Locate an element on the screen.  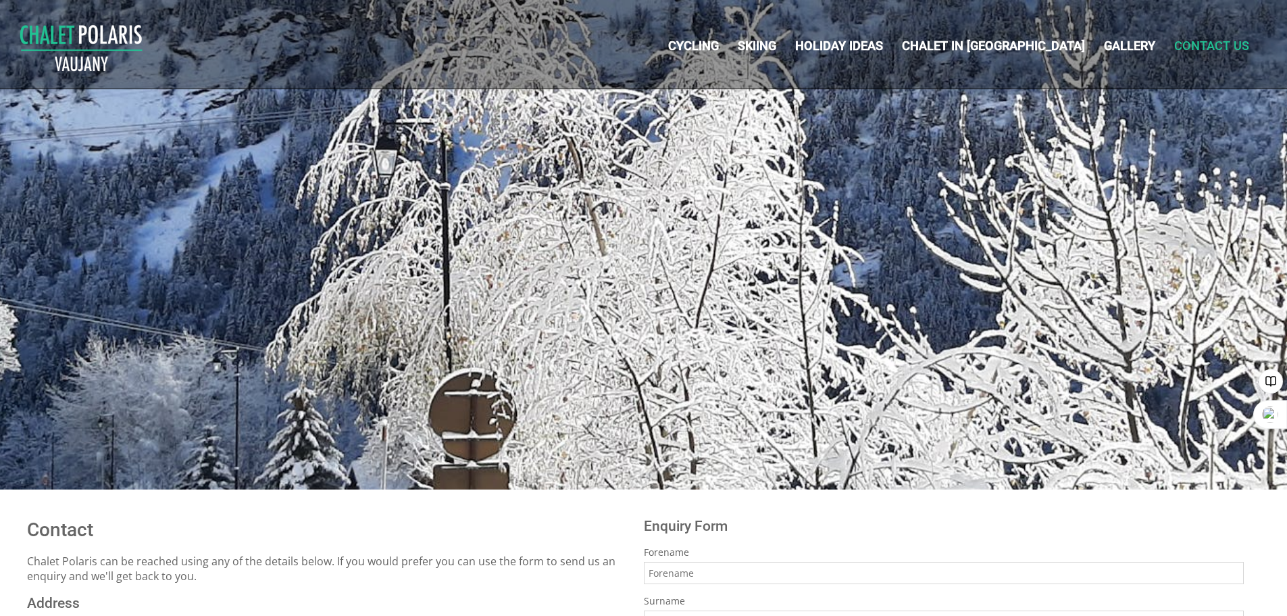
p: Chalet Polaris can be reached using any of the details below. If you would prefer you can use the... is located at coordinates (327, 568).